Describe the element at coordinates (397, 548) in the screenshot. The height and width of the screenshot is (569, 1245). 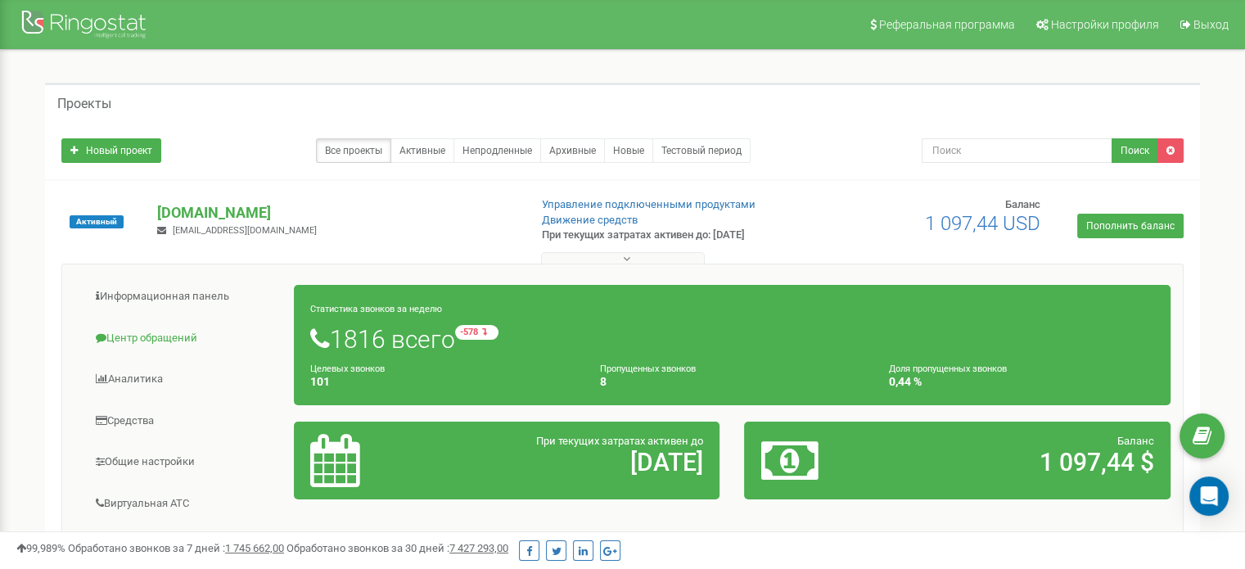
I see `span: Обработано звонков за 30 дней :` at that location.